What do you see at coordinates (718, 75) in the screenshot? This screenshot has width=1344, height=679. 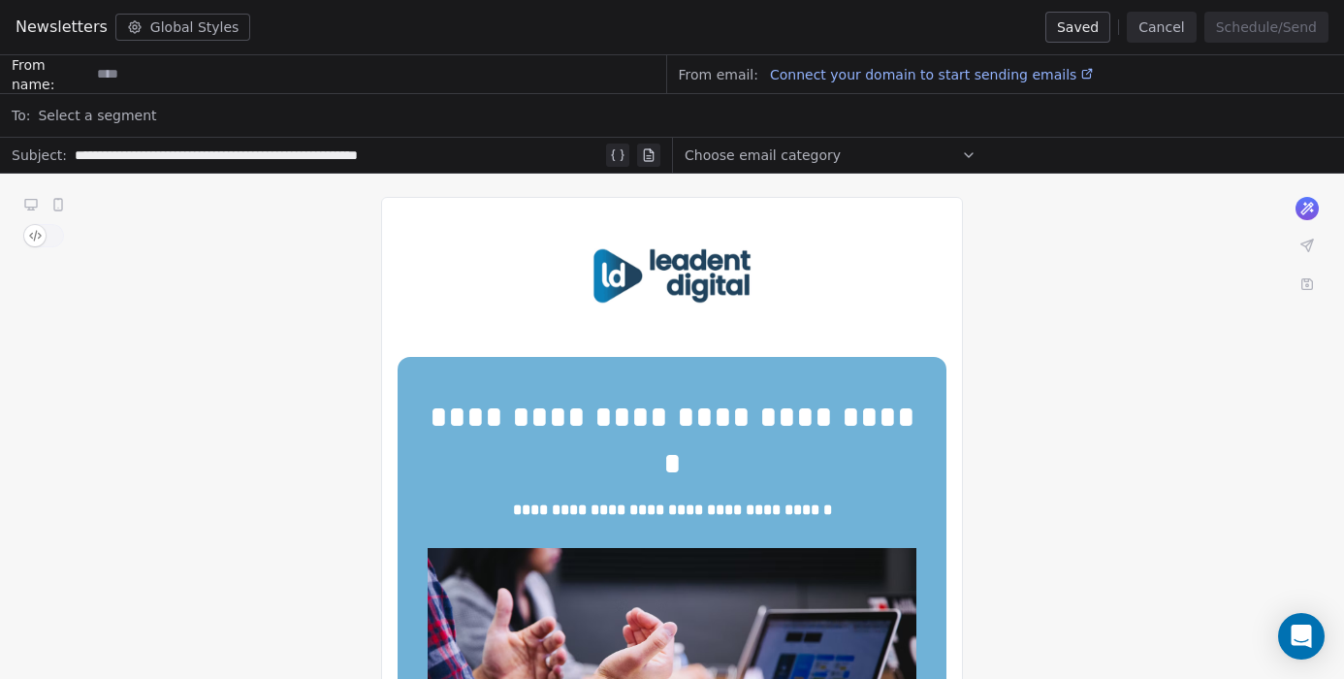 I see `span: From email:` at bounding box center [718, 75].